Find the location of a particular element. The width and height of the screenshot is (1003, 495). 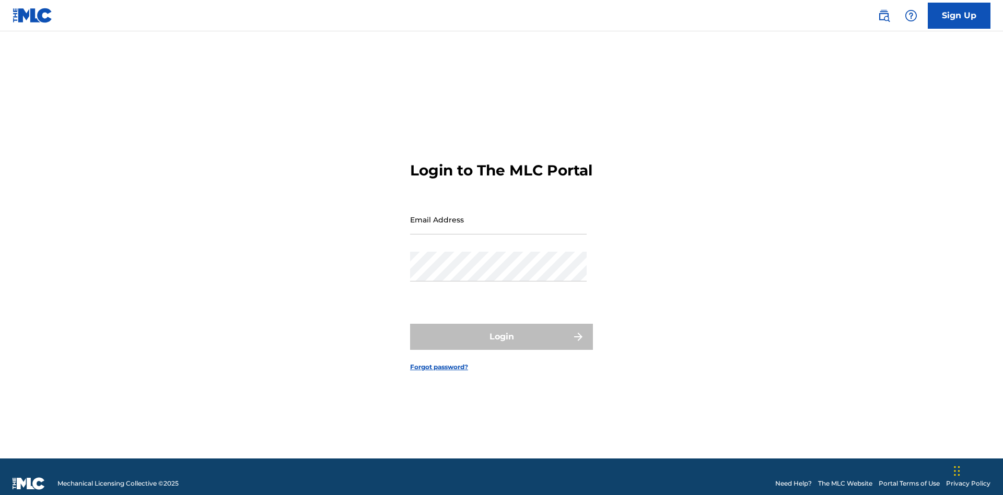

a: Forgot password? is located at coordinates (439, 367).